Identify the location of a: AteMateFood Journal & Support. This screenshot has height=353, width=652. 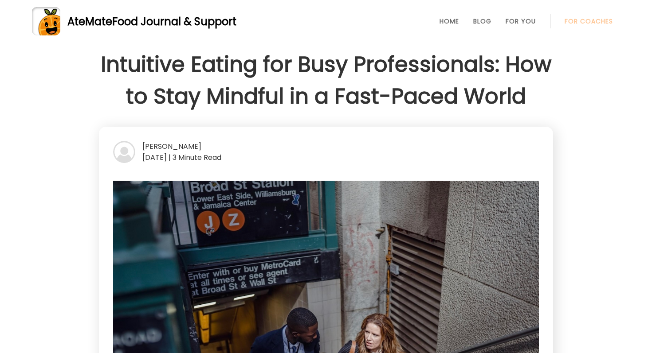
(326, 21).